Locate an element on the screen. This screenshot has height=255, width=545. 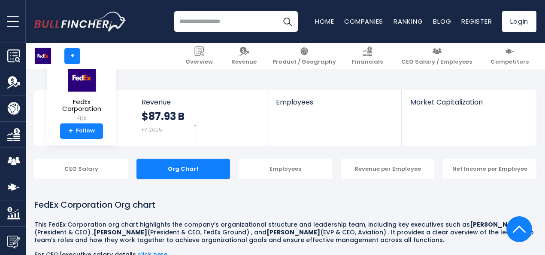
a: Employees is located at coordinates (334, 105).